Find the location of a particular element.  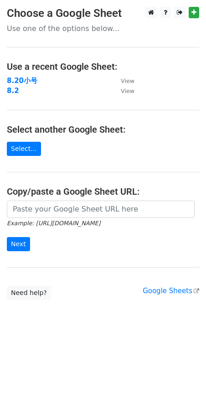

a: Select... is located at coordinates (24, 149).